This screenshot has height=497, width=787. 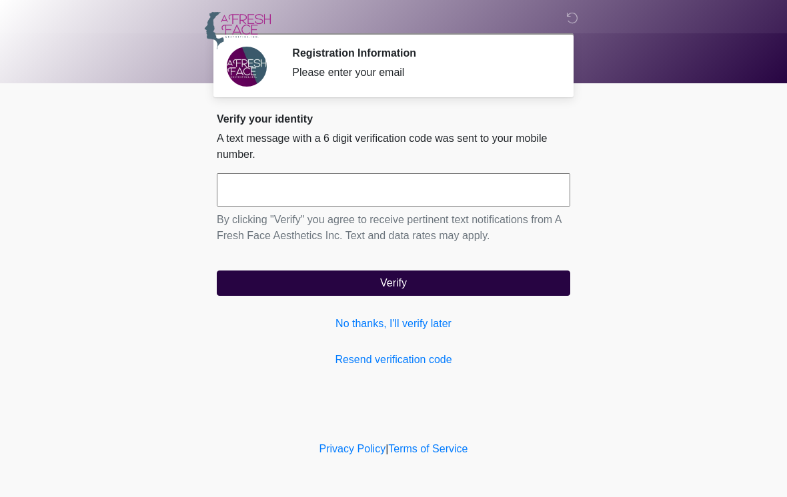 What do you see at coordinates (247, 67) in the screenshot?
I see `img: Agent Avatar` at bounding box center [247, 67].